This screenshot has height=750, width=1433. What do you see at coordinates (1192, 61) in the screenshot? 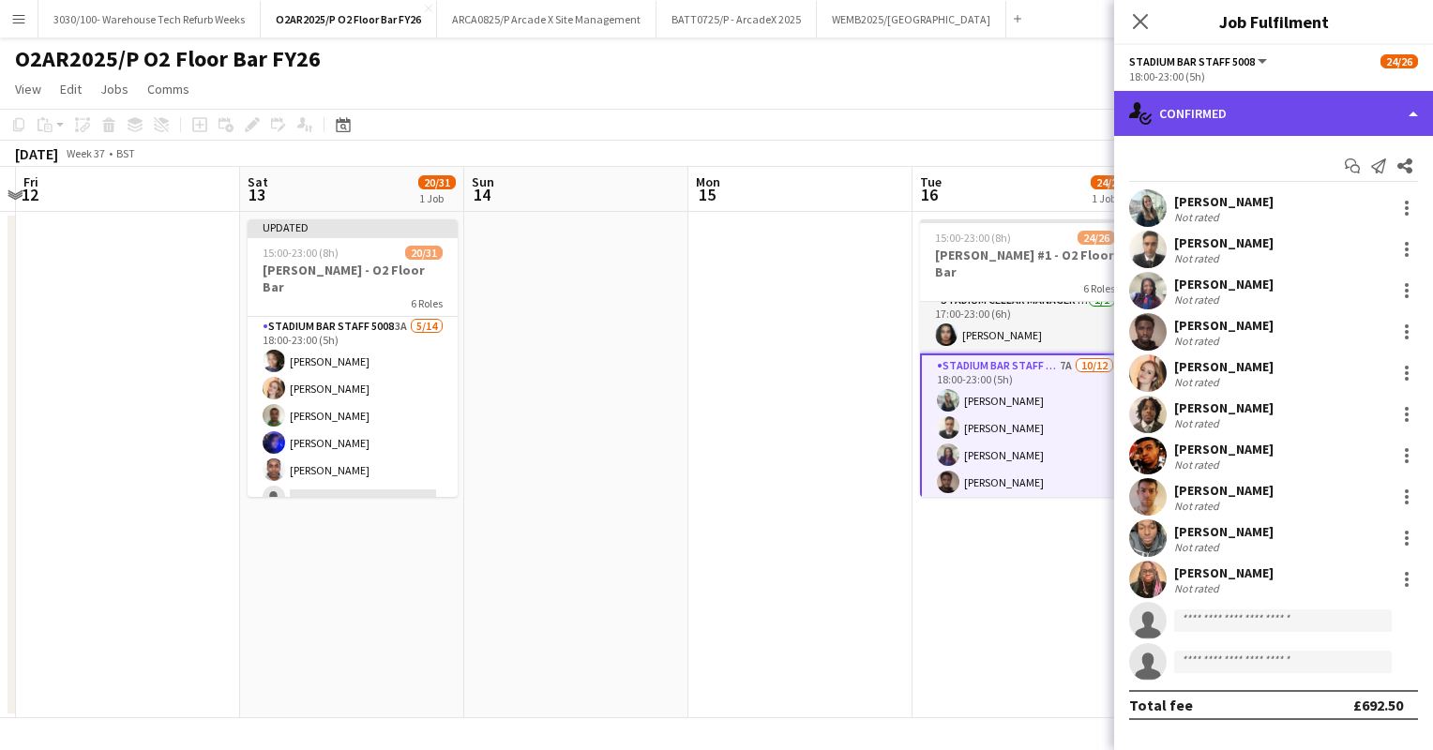
I see `span: Stadium Bar Staff 5008` at bounding box center [1192, 61].